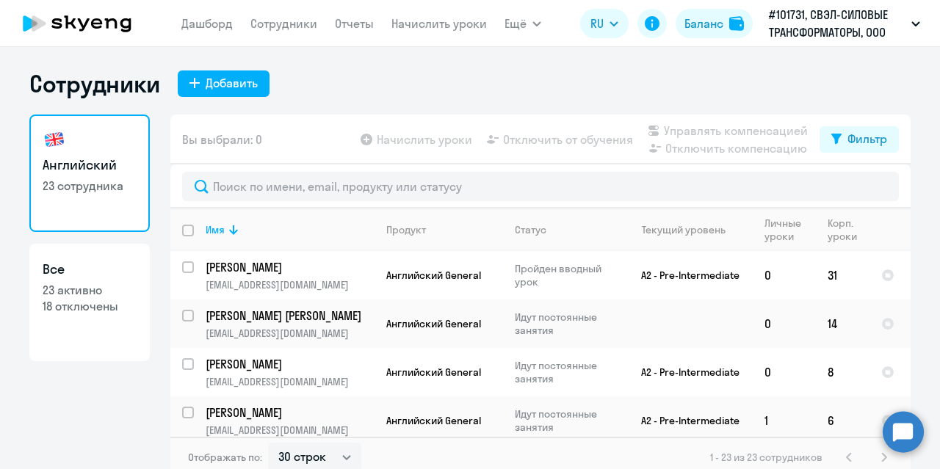 This screenshot has height=469, width=940. I want to click on span: Отображать по:, so click(225, 458).